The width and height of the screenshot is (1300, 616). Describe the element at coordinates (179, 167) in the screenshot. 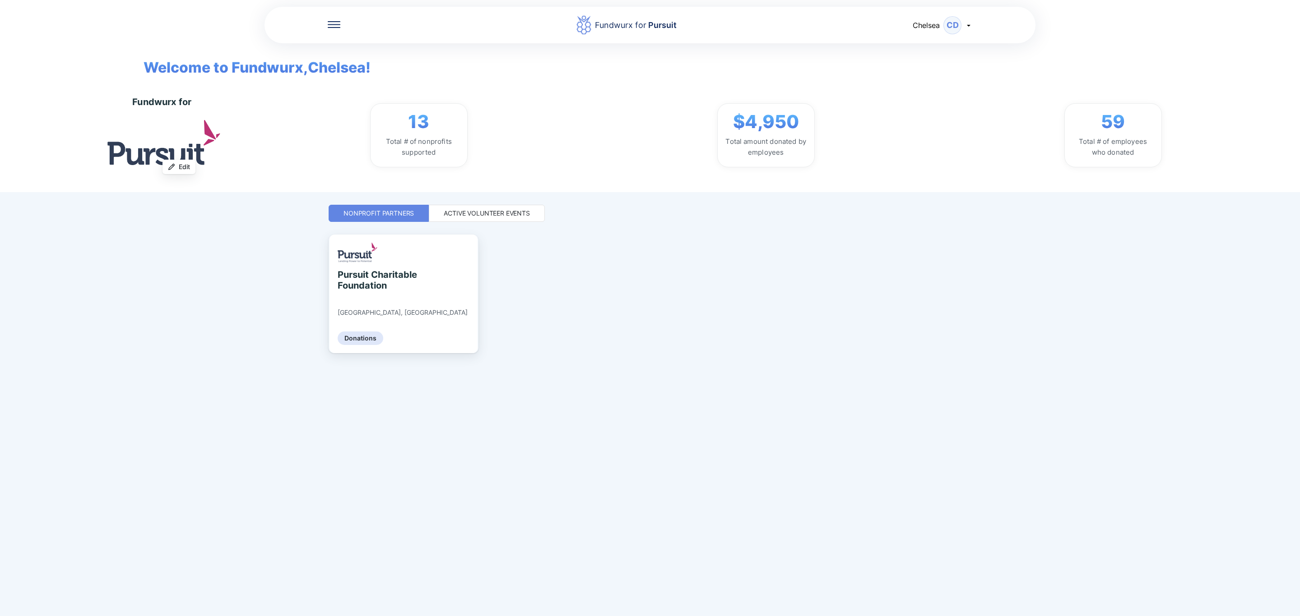

I see `button: Edit` at that location.